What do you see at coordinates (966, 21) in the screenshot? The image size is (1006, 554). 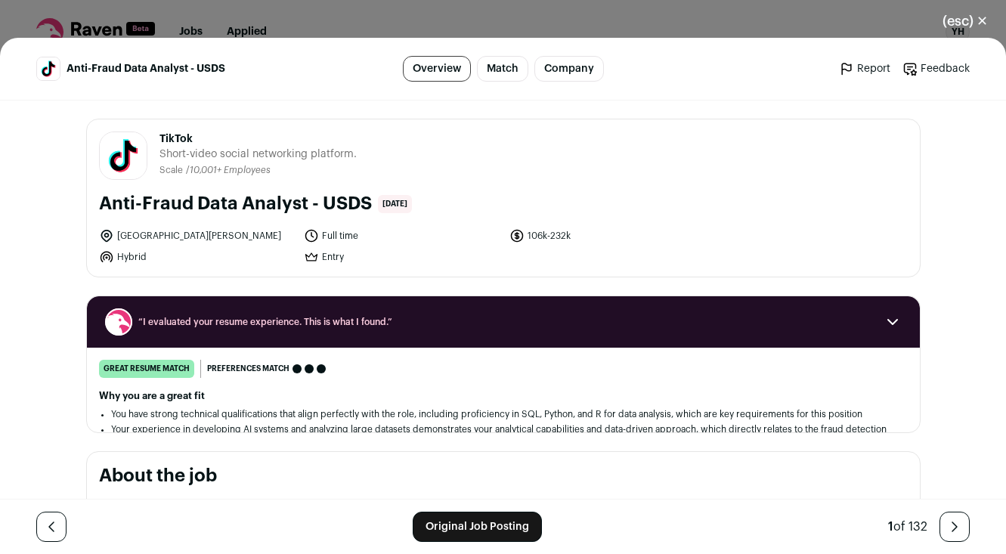 I see `button: Close modal` at bounding box center [966, 21].